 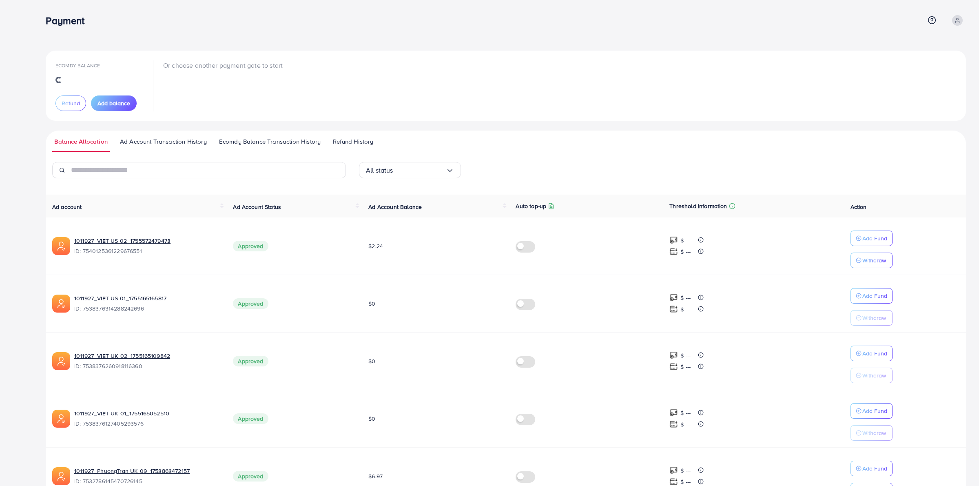 What do you see at coordinates (380, 170) in the screenshot?
I see `span: All status` at bounding box center [380, 170].